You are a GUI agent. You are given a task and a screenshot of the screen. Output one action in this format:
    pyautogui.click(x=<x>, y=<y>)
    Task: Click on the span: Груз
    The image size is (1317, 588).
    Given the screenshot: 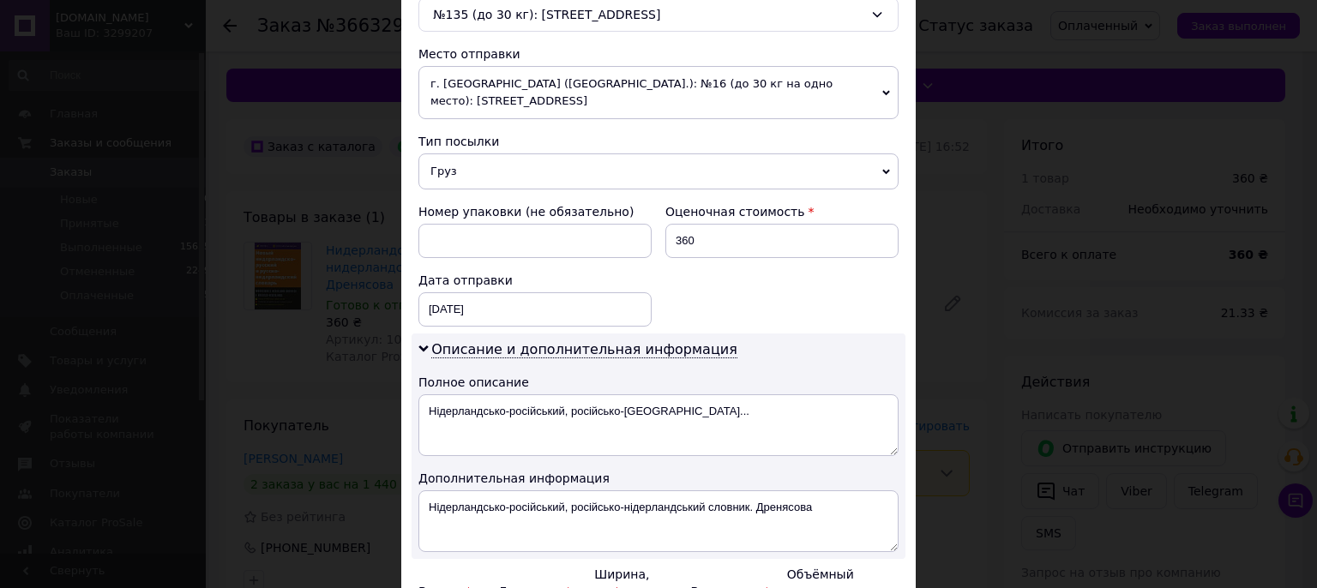 What is the action you would take?
    pyautogui.click(x=658, y=171)
    